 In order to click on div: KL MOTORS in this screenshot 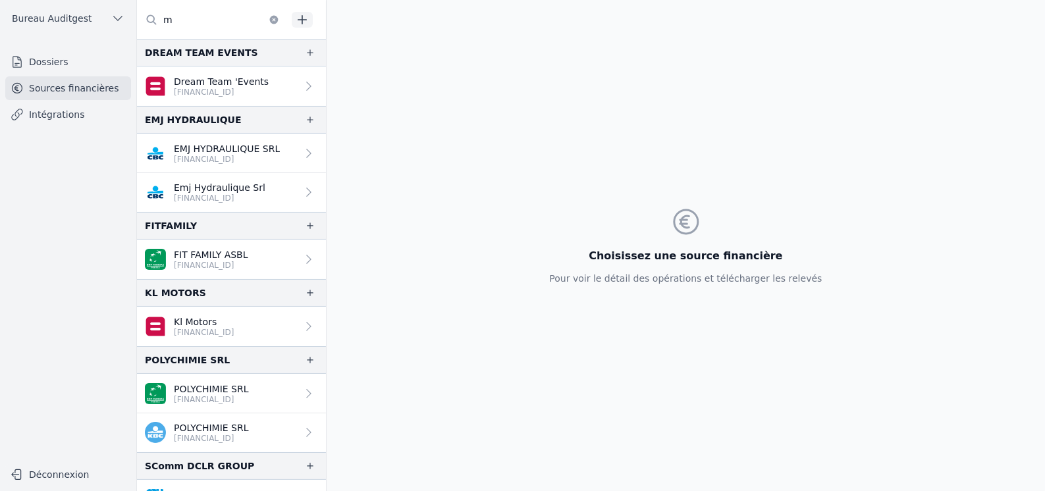, I will do `click(175, 293)`.